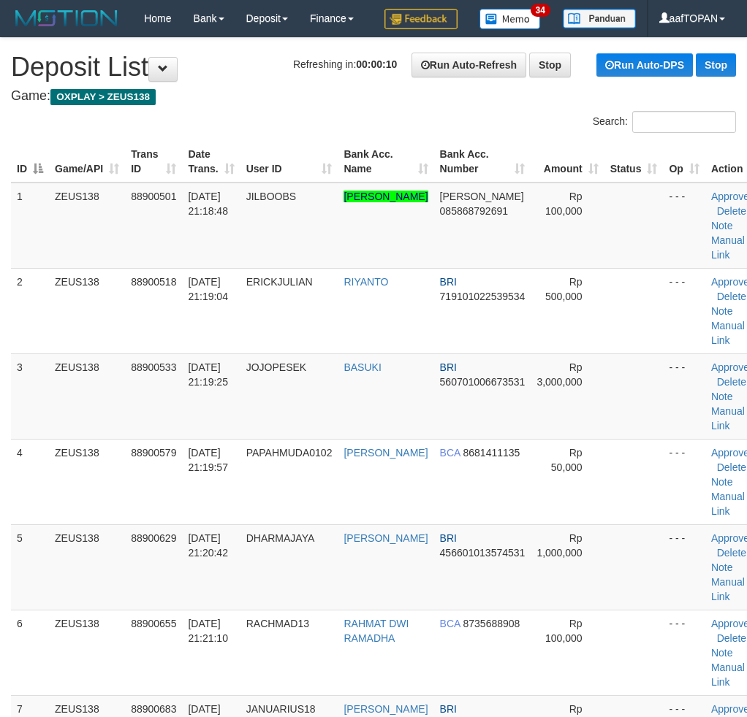  I want to click on a: RAHMAT DWI RAMADHA, so click(375, 631).